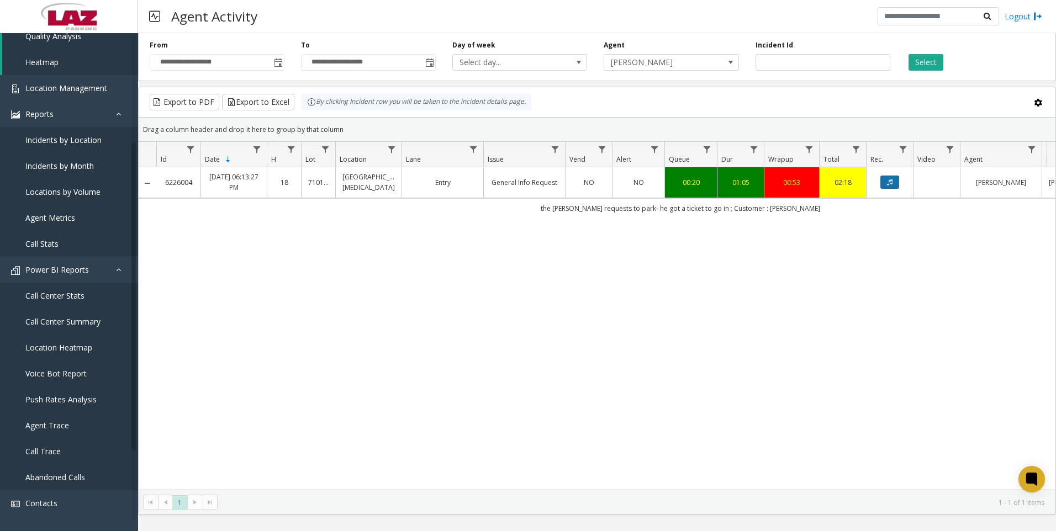 This screenshot has width=1056, height=531. Describe the element at coordinates (679, 159) in the screenshot. I see `span: Queue` at that location.